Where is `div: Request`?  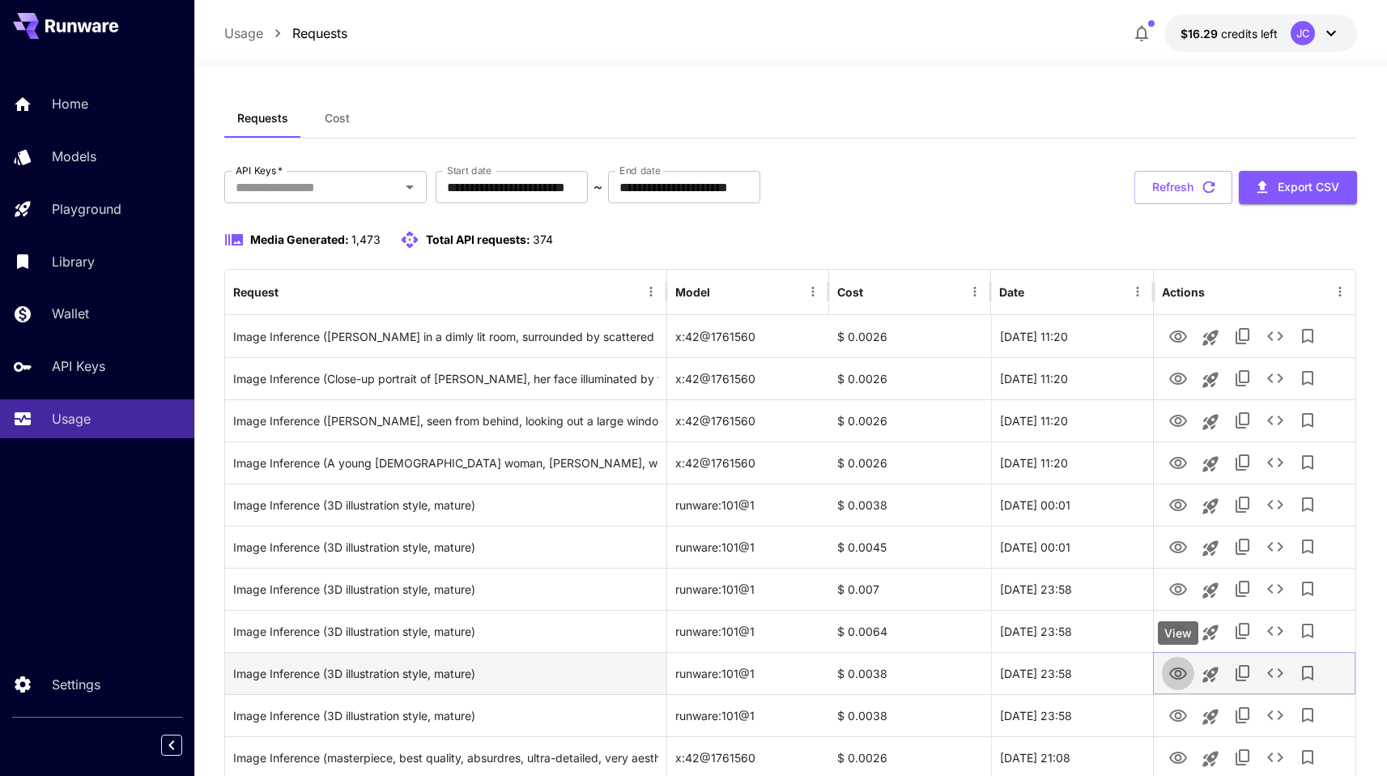 div: Request is located at coordinates (256, 291).